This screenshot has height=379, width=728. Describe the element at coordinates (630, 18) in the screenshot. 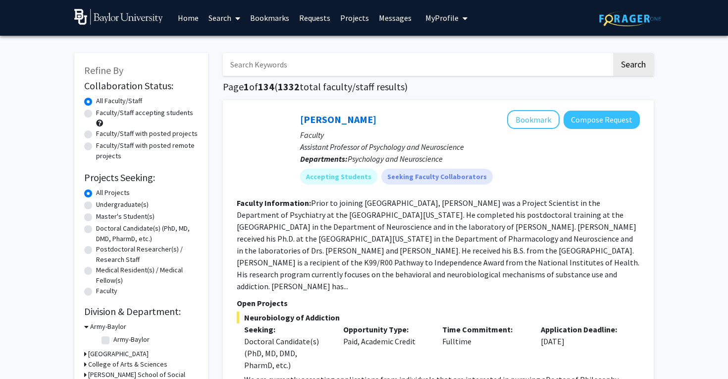

I see `img: ForagerOne Logo` at that location.